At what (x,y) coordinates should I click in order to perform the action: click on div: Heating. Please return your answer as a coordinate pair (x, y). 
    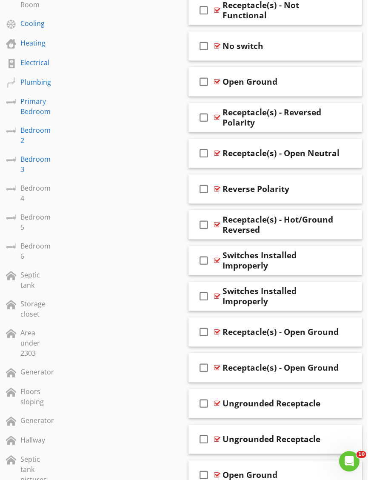
    Looking at the image, I should click on (35, 43).